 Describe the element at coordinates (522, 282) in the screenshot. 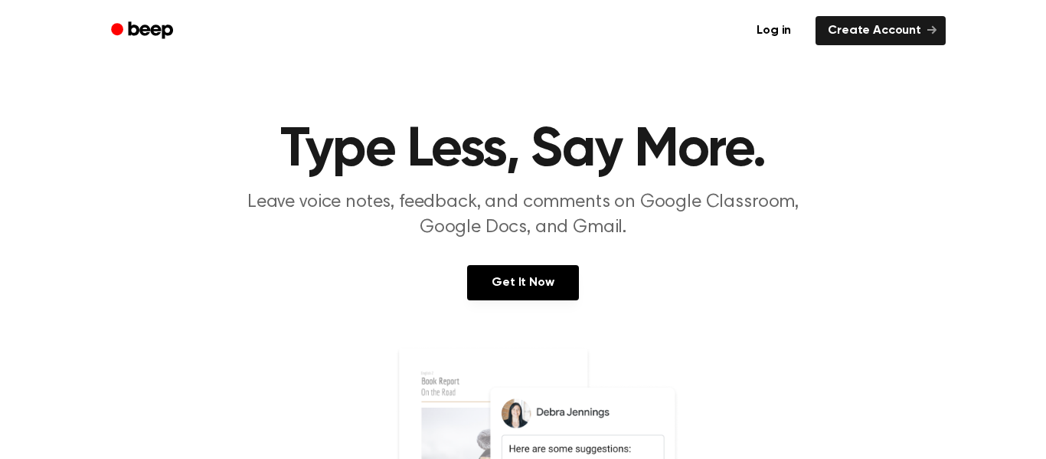

I see `a: Get It Now` at that location.